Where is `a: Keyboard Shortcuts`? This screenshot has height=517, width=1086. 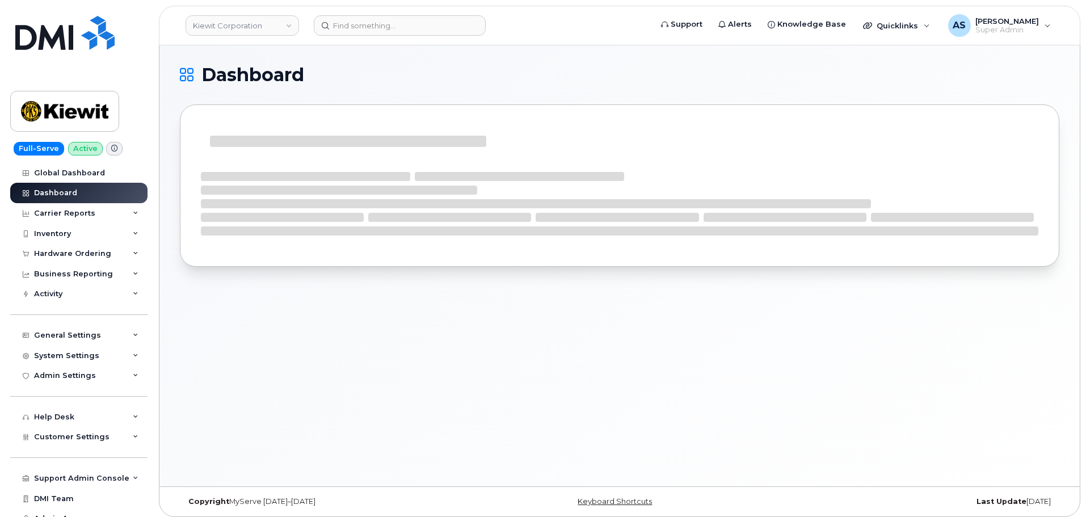 a: Keyboard Shortcuts is located at coordinates (614, 501).